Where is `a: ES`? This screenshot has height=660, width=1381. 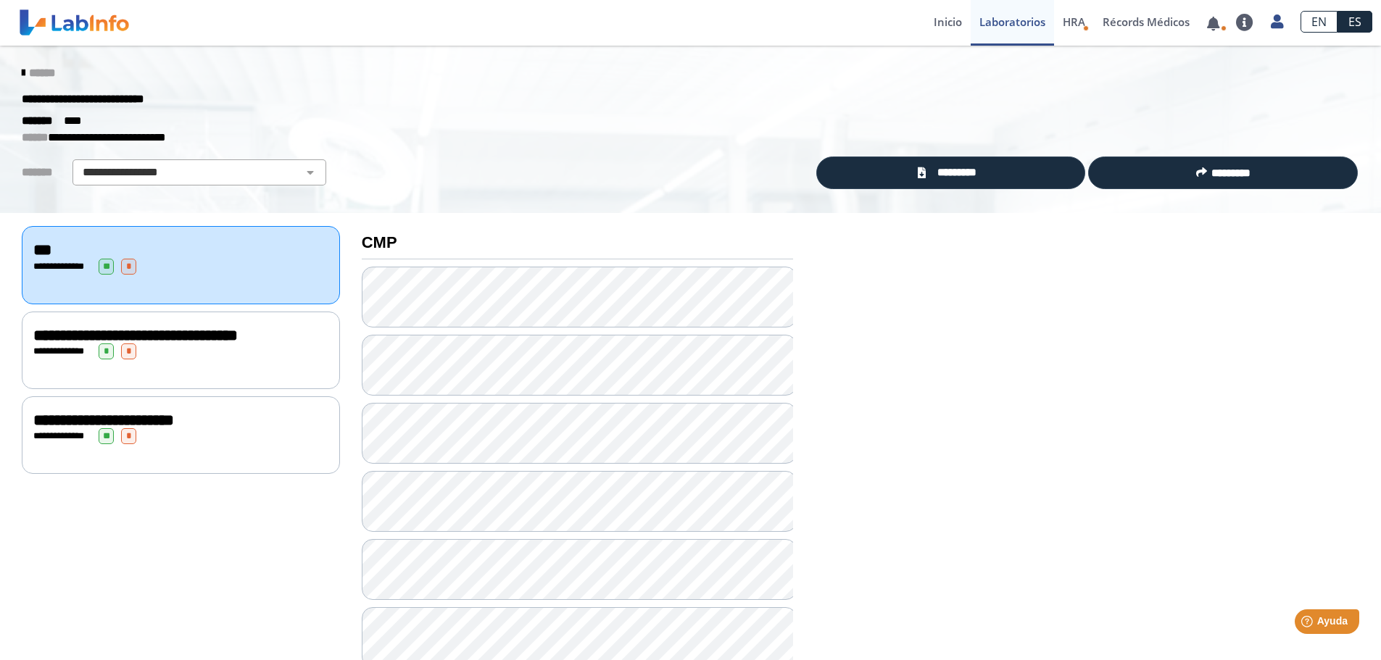 a: ES is located at coordinates (1355, 22).